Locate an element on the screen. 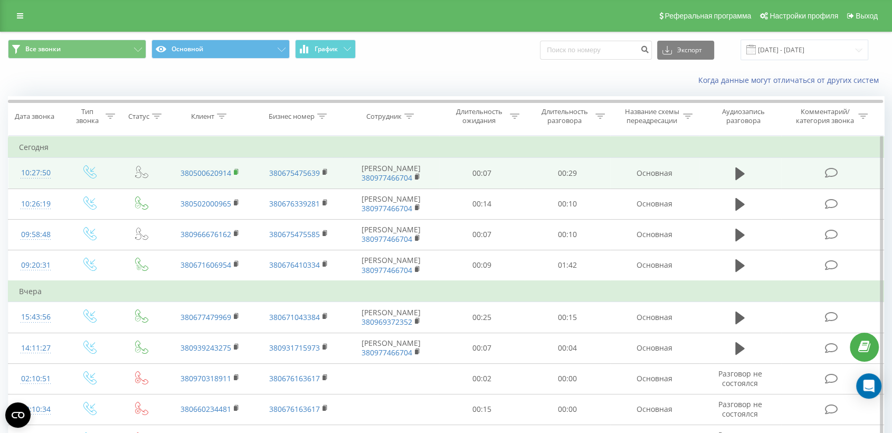 Image resolution: width=892 pixels, height=433 pixels. td: 00:02 is located at coordinates (482, 379).